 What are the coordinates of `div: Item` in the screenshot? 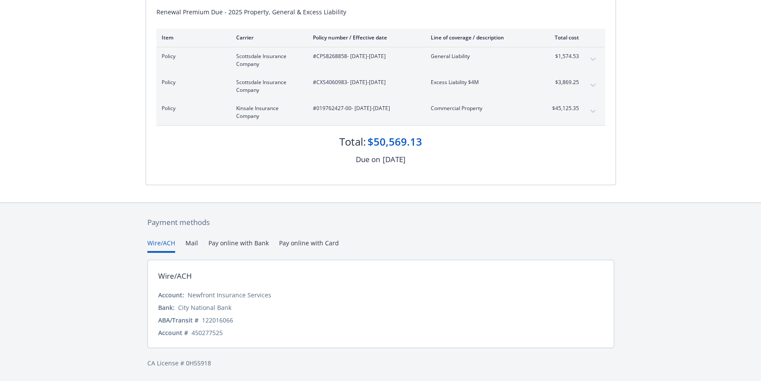 It's located at (192, 37).